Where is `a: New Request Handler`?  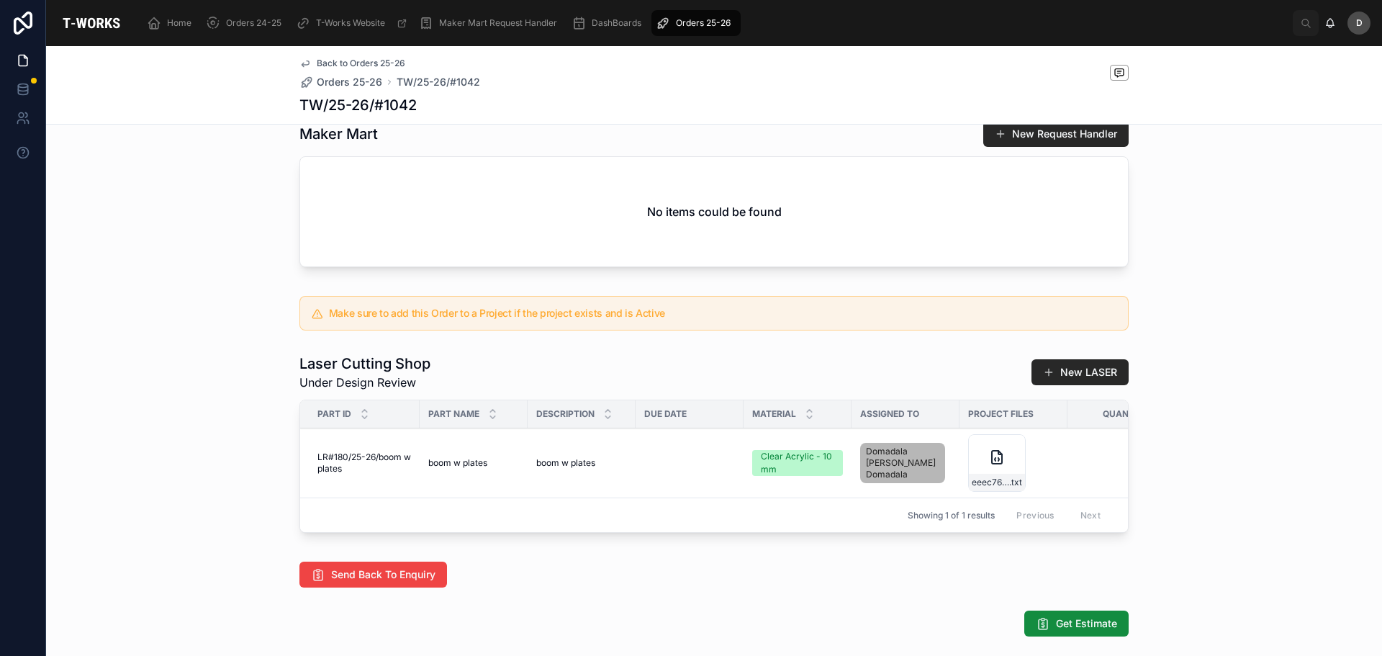
a: New Request Handler is located at coordinates (1056, 134).